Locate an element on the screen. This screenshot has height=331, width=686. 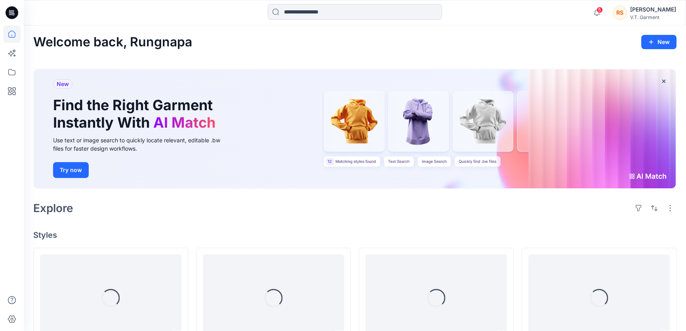
h1: Find the Right Garment Instantly With is located at coordinates (136, 114).